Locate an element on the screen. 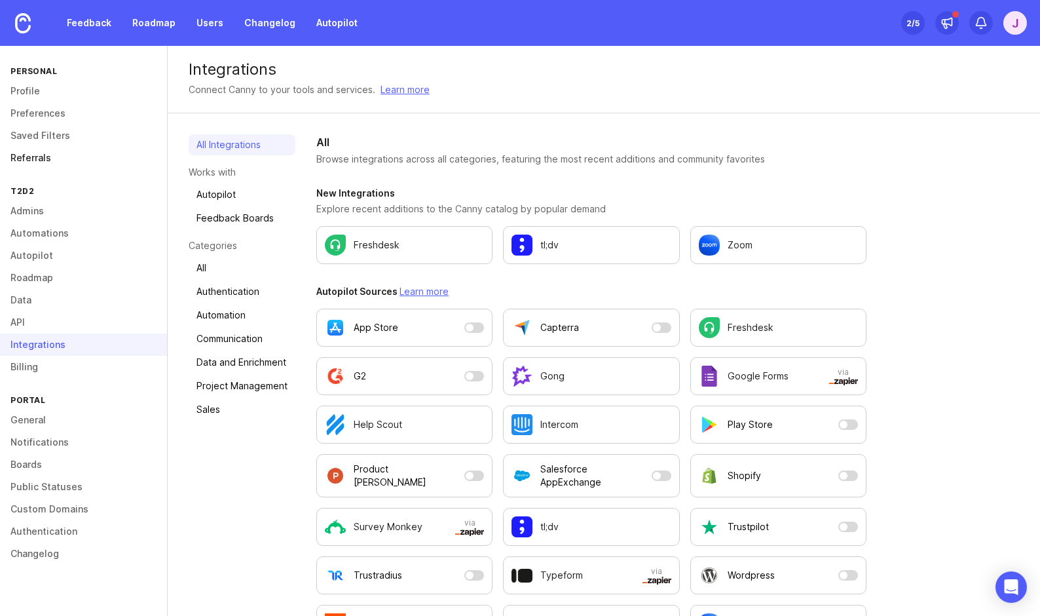  p: G2 is located at coordinates (360, 376).